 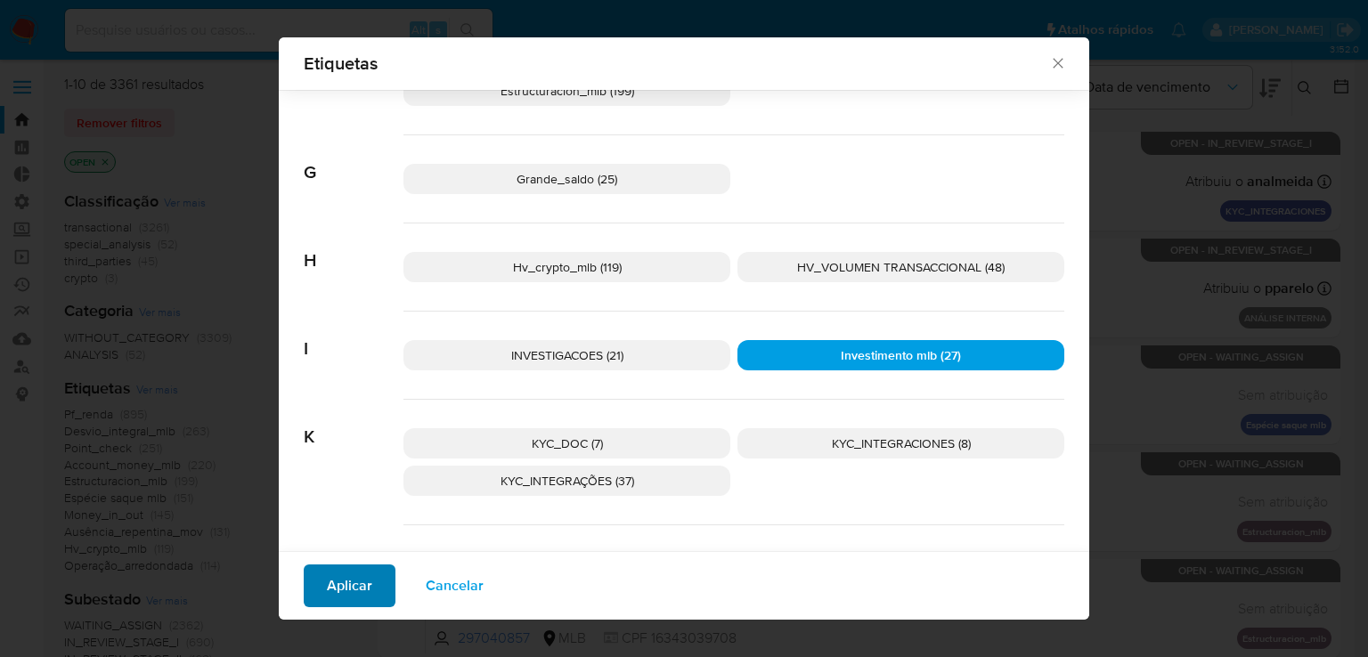 What do you see at coordinates (676, 63) in the screenshot?
I see `span: Etiquetas` at bounding box center [676, 63].